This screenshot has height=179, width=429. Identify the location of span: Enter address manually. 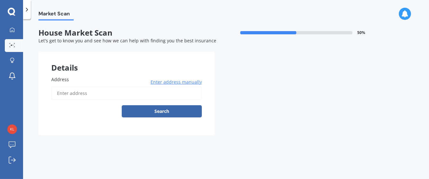
(176, 82).